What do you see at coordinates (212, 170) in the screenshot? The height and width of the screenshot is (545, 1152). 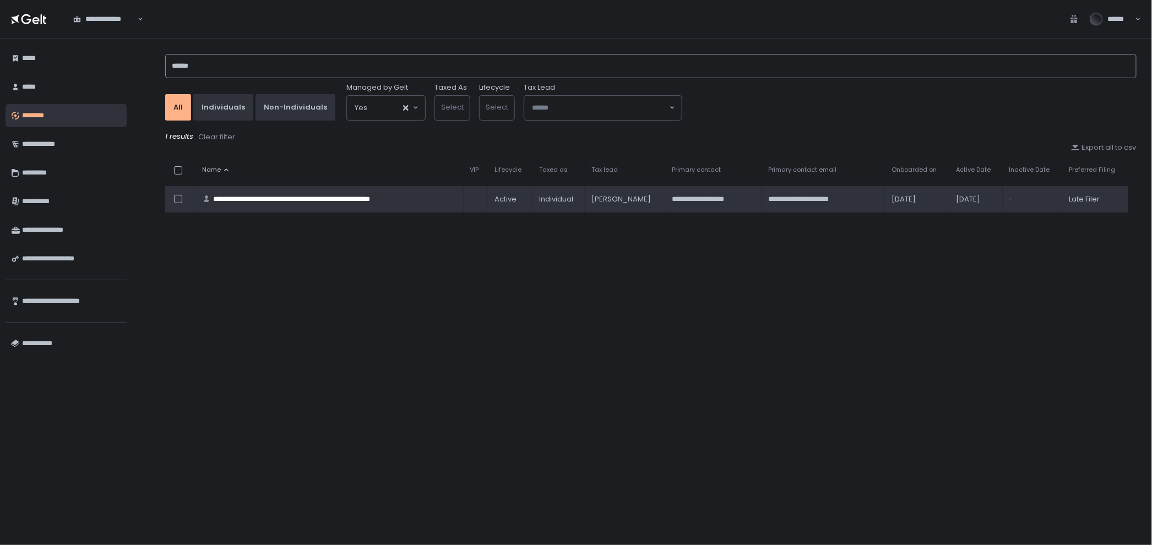 I see `span: Name` at bounding box center [212, 170].